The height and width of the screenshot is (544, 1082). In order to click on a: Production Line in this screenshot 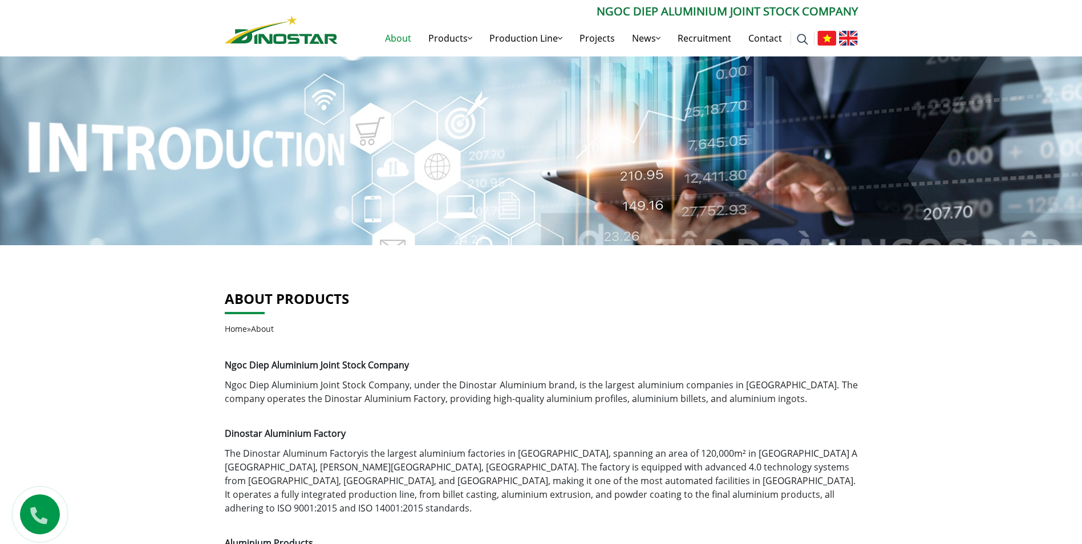, I will do `click(526, 38)`.